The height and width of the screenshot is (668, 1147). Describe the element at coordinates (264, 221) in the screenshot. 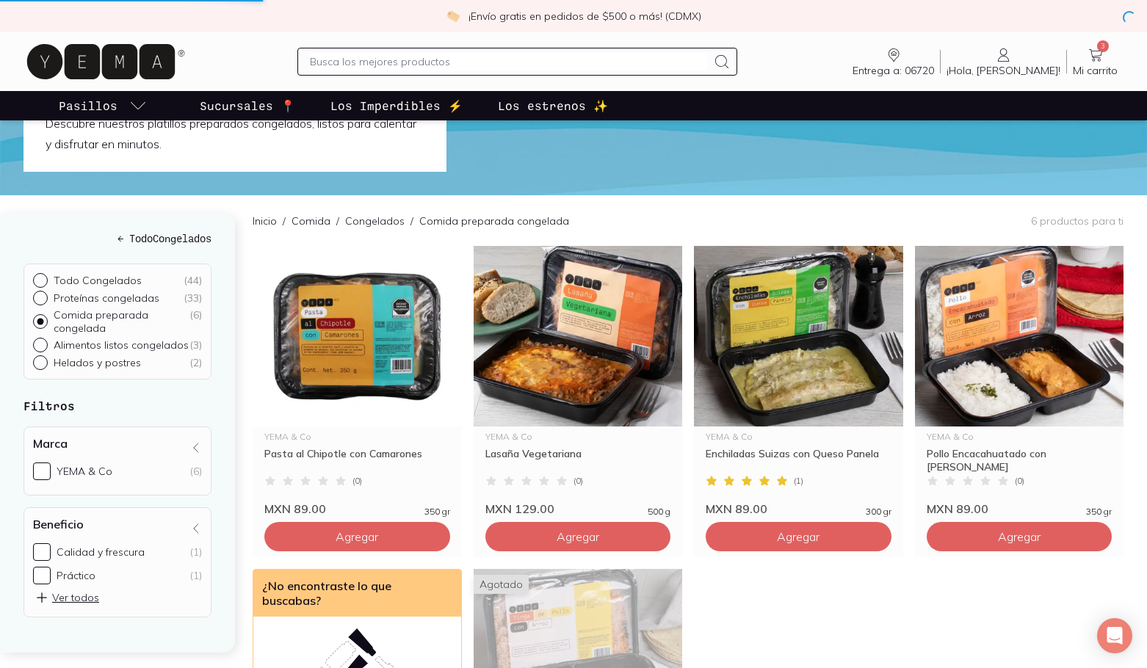

I see `a: Inicio` at that location.